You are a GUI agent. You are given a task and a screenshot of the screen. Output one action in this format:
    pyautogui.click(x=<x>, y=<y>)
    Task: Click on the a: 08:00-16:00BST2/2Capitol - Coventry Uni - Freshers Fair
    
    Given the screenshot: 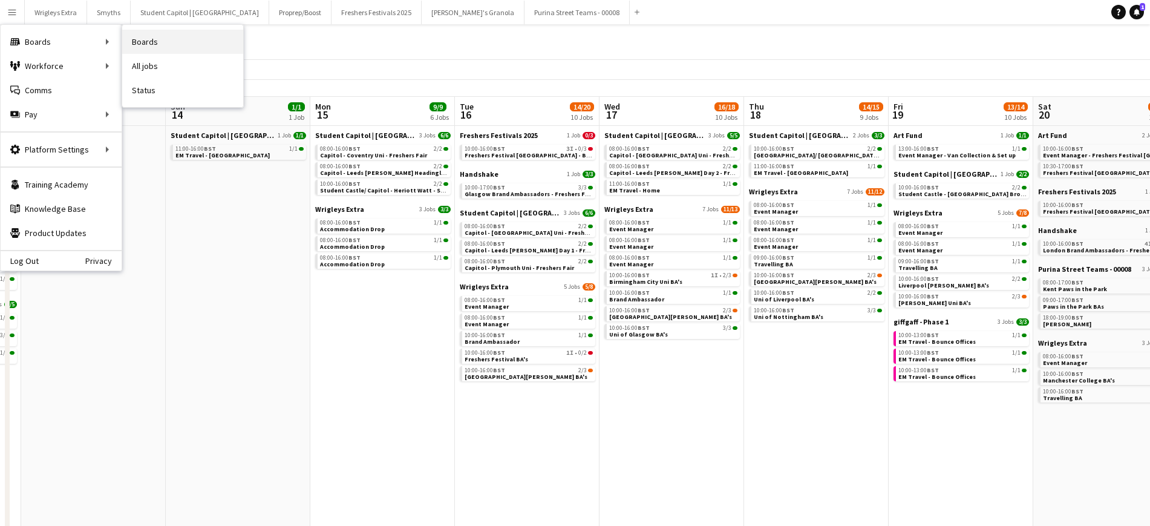 What is the action you would take?
    pyautogui.click(x=384, y=151)
    